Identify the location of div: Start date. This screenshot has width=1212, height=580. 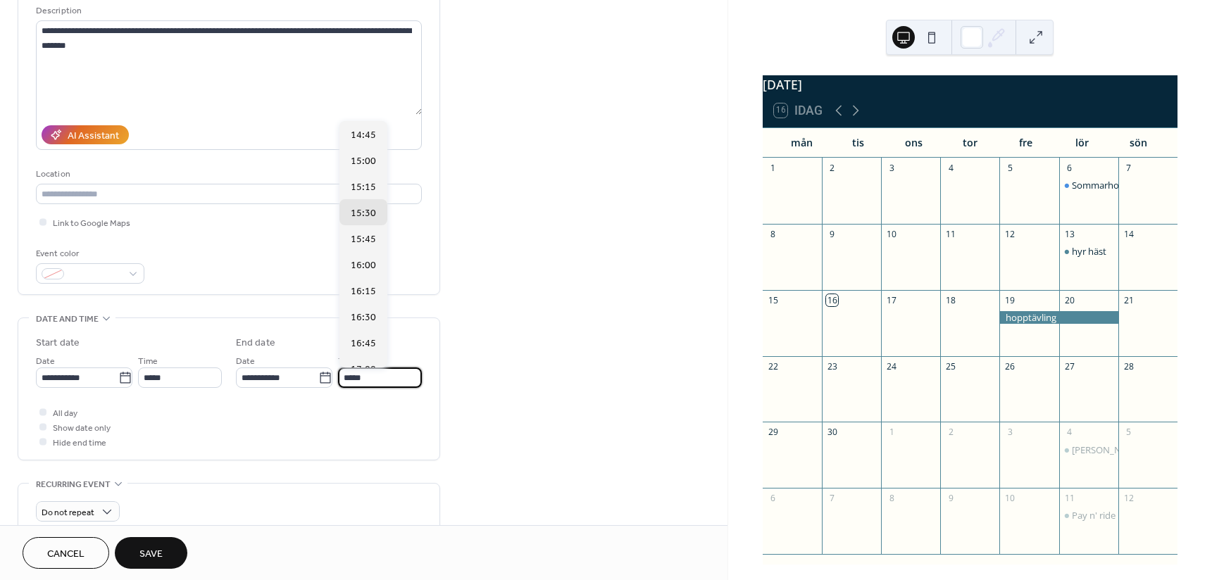
(58, 343).